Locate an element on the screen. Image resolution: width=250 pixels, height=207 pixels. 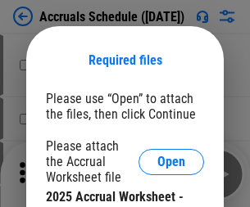
button: Open is located at coordinates (171, 162).